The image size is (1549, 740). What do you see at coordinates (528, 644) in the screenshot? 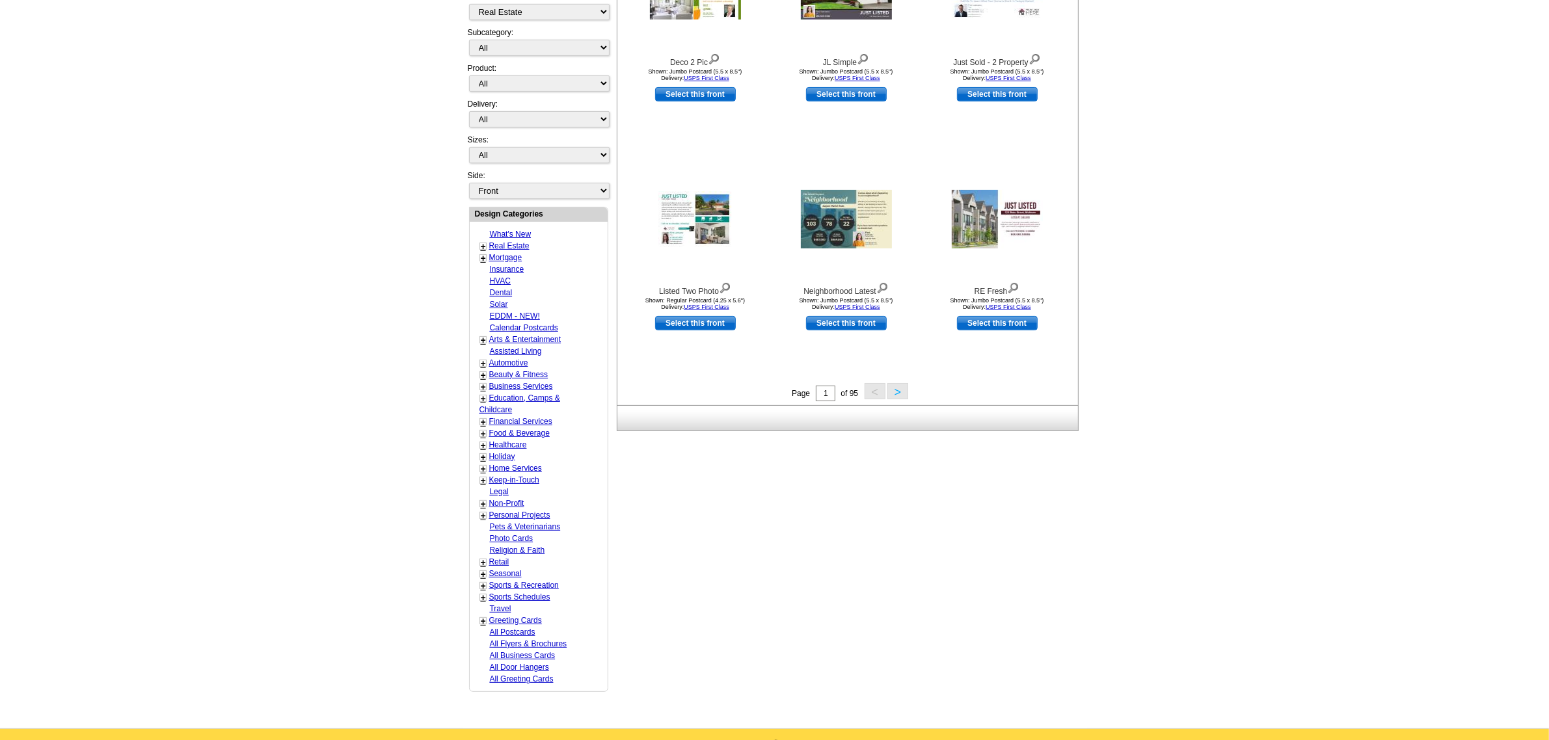
I see `a: All Flyers & Brochures` at bounding box center [528, 644].